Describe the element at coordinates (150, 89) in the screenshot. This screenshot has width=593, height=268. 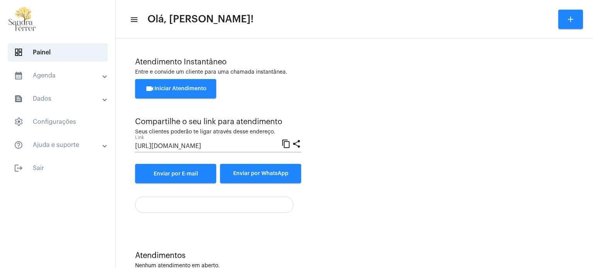
I see `mat-icon: videocam` at that location.